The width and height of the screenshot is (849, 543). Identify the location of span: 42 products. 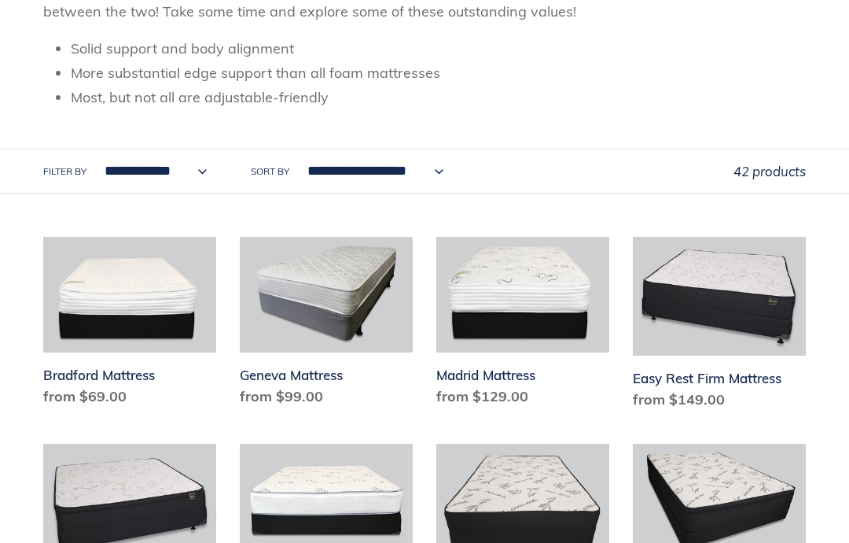
(770, 171).